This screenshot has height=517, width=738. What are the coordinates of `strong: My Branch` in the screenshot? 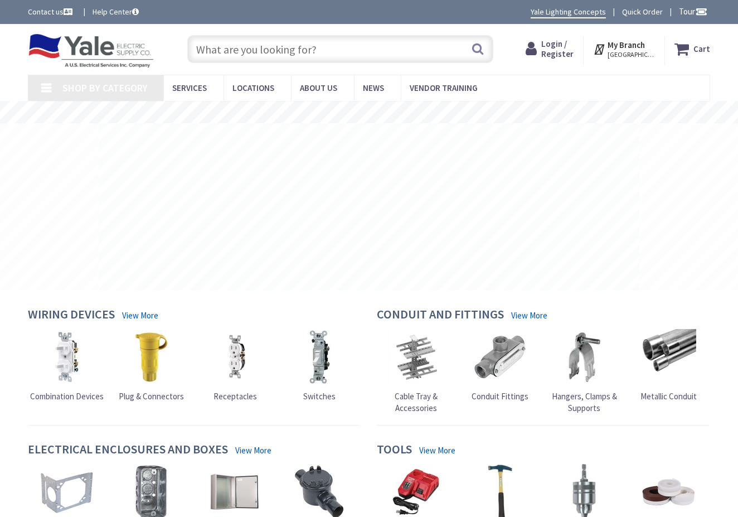 It's located at (626, 45).